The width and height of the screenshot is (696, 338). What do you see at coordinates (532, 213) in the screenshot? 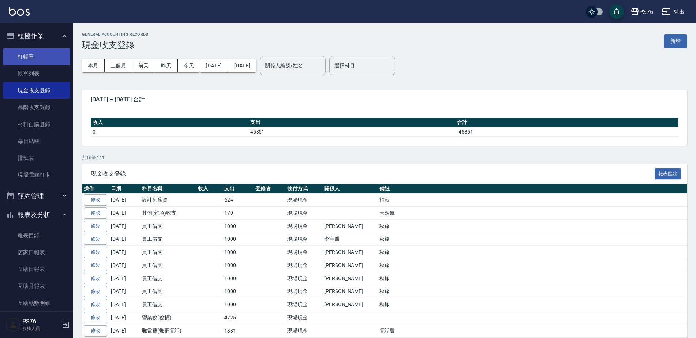
I see `td: 天然氣` at bounding box center [532, 213].